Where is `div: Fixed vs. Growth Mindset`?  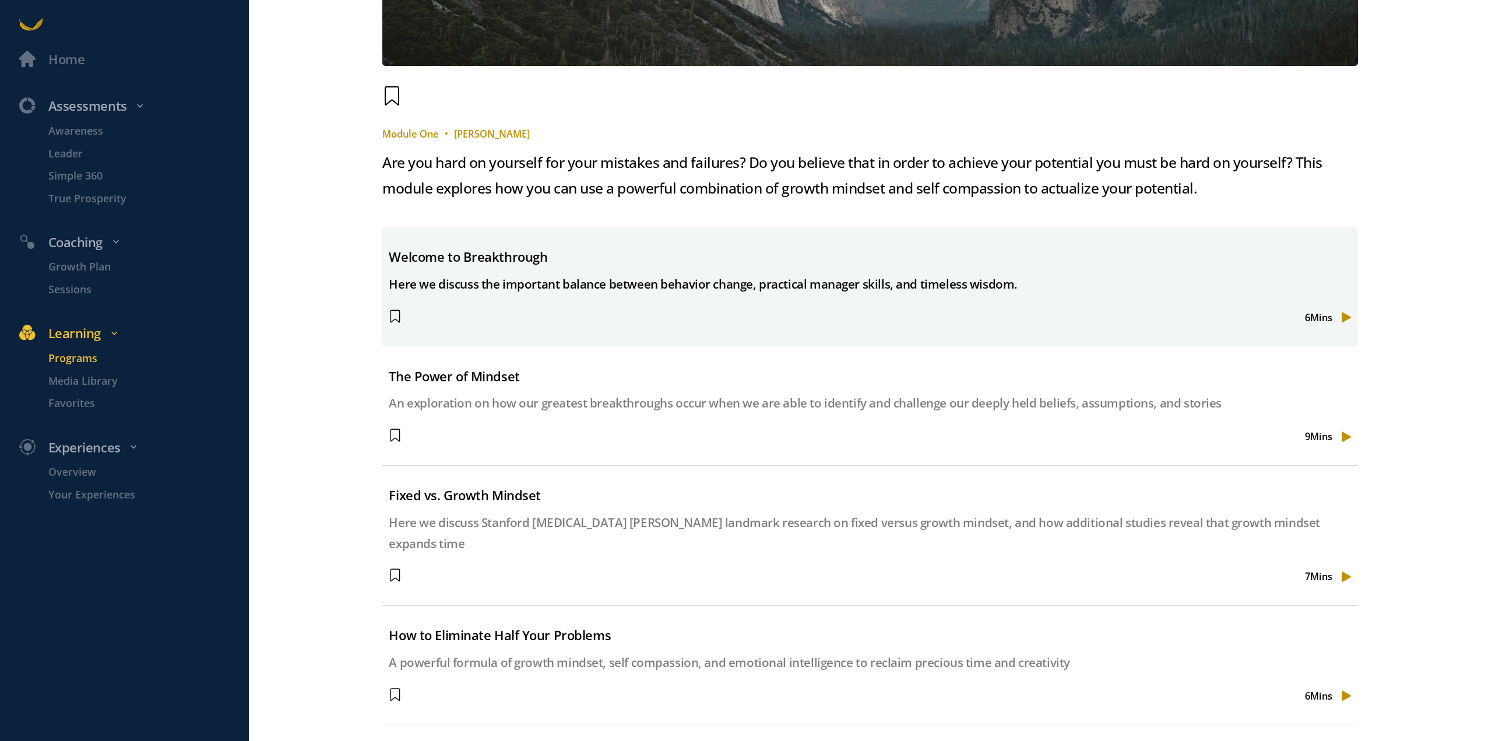 div: Fixed vs. Growth Mindset is located at coordinates (870, 495).